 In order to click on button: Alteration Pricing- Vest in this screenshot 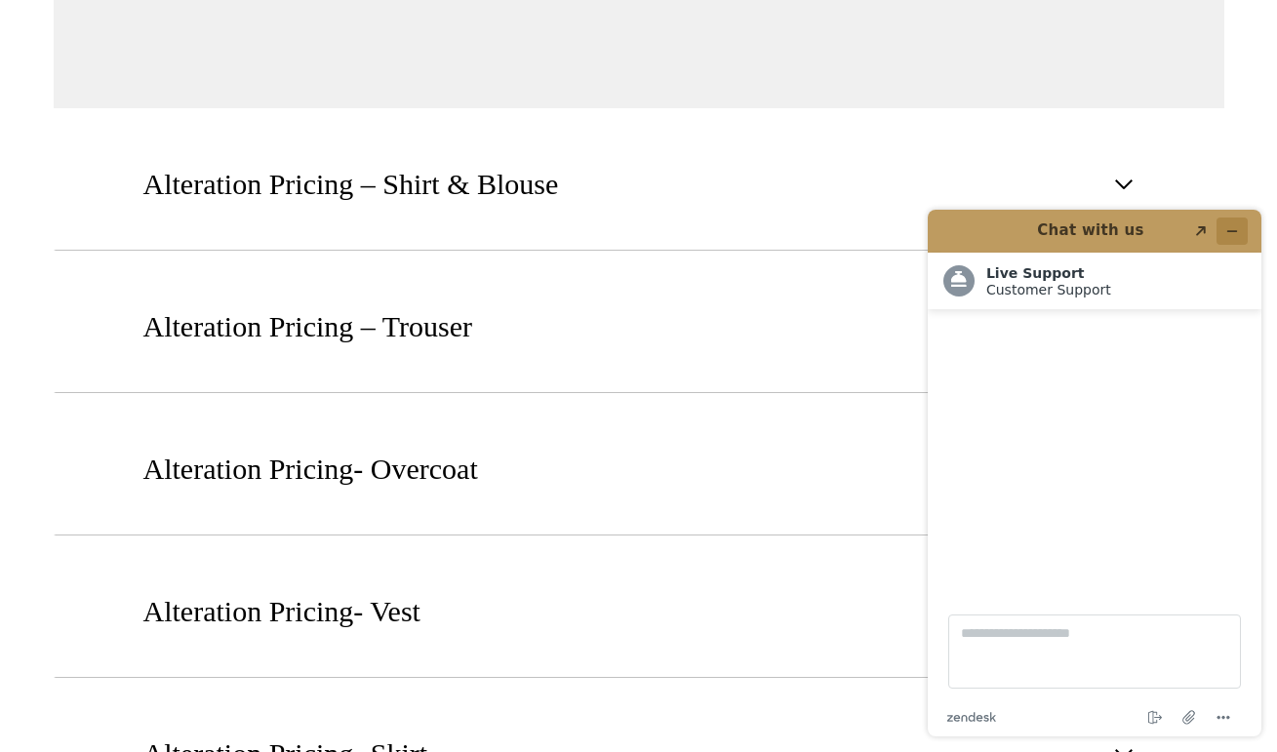, I will do `click(639, 612)`.